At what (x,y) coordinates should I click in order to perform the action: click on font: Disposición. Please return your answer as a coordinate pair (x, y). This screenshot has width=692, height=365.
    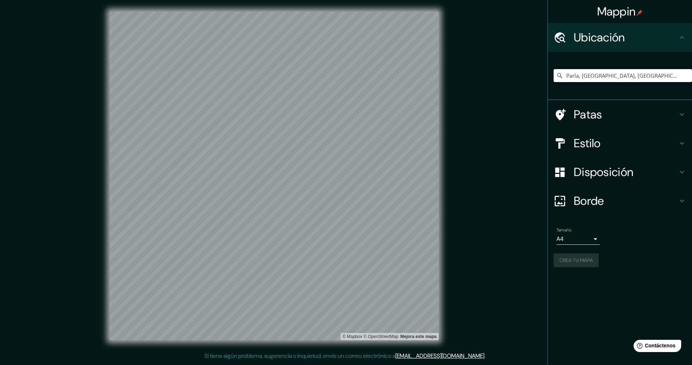
    Looking at the image, I should click on (603, 172).